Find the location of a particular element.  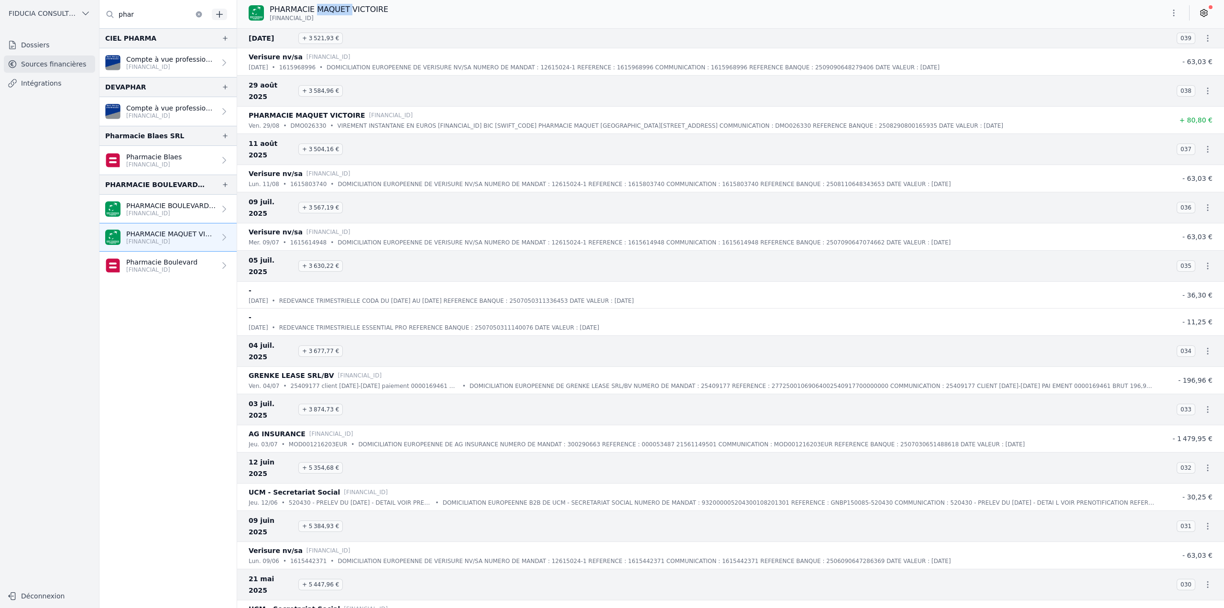

span: FIDUCIA CONSULTING SRL is located at coordinates (43, 13).